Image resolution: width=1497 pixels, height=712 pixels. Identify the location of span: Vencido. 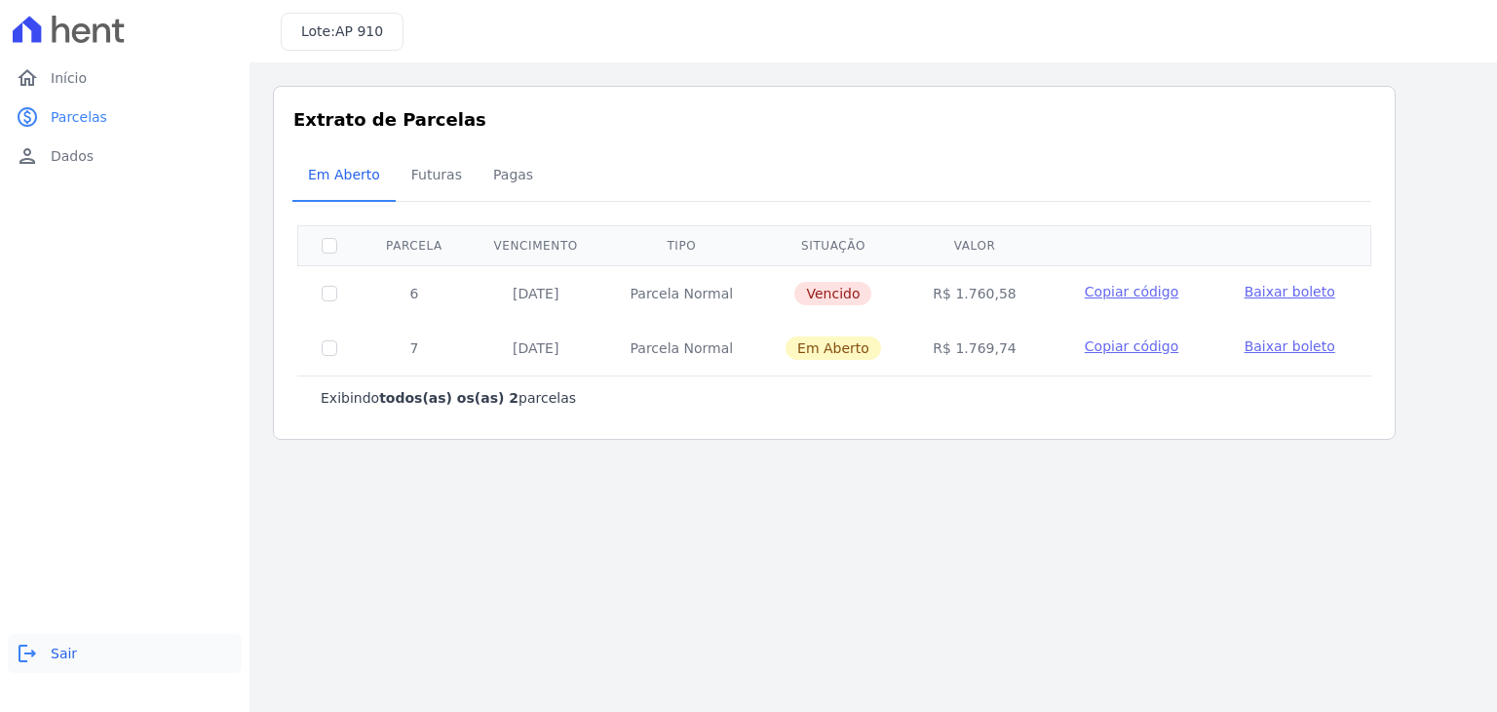
(832, 293).